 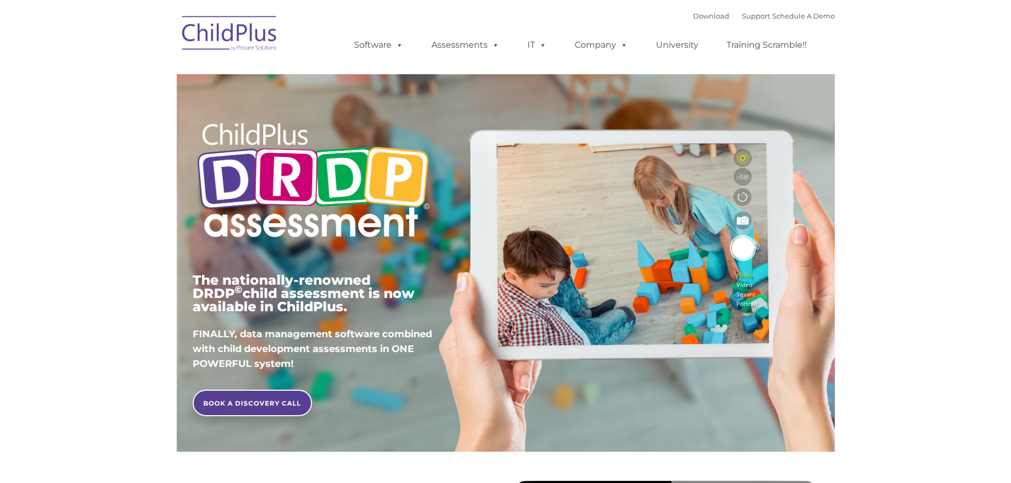 I want to click on a: Software, so click(x=378, y=45).